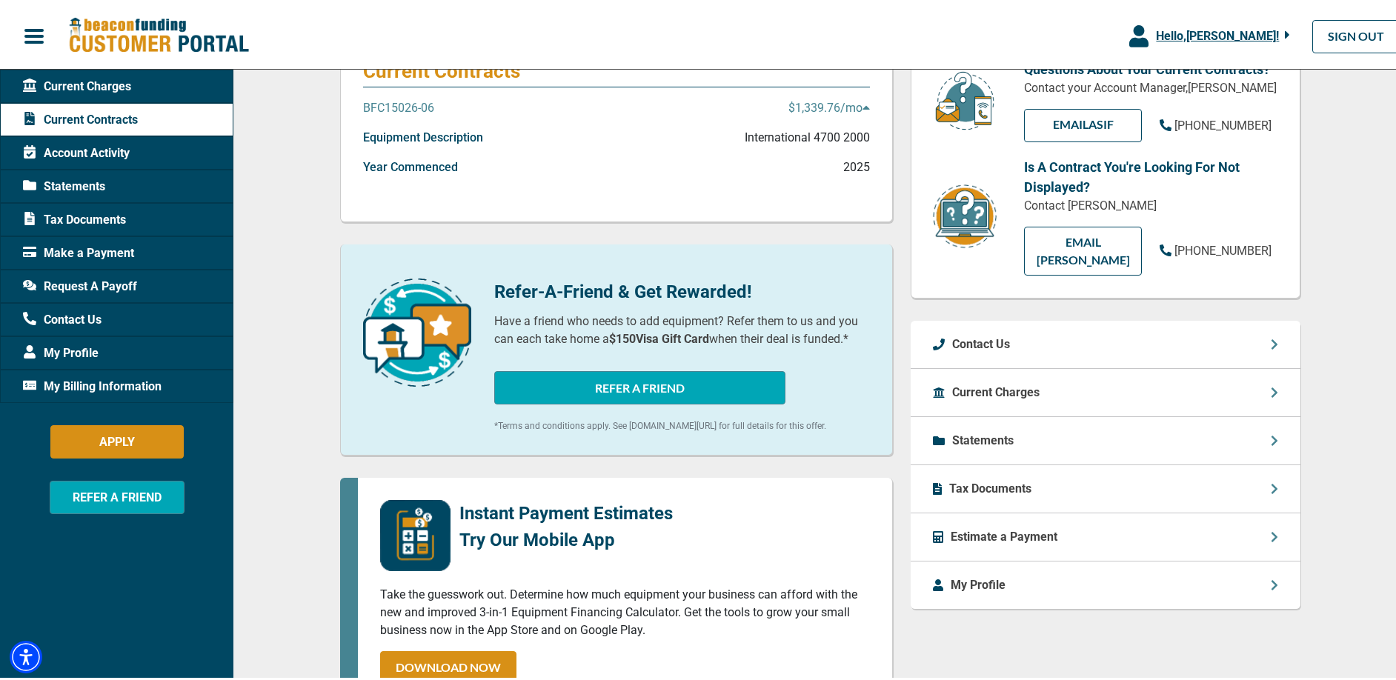 The width and height of the screenshot is (1396, 680). What do you see at coordinates (807, 135) in the screenshot?
I see `p: International 4700 2000` at bounding box center [807, 135].